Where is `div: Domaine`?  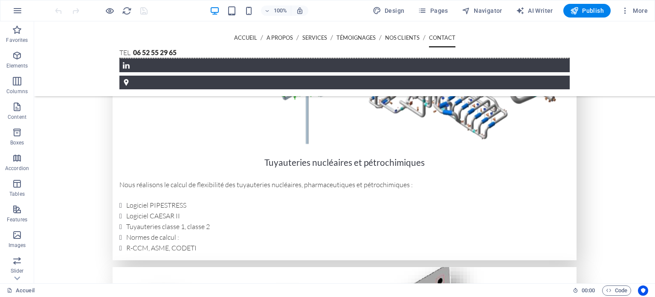
div: Domaine is located at coordinates (55, 53).